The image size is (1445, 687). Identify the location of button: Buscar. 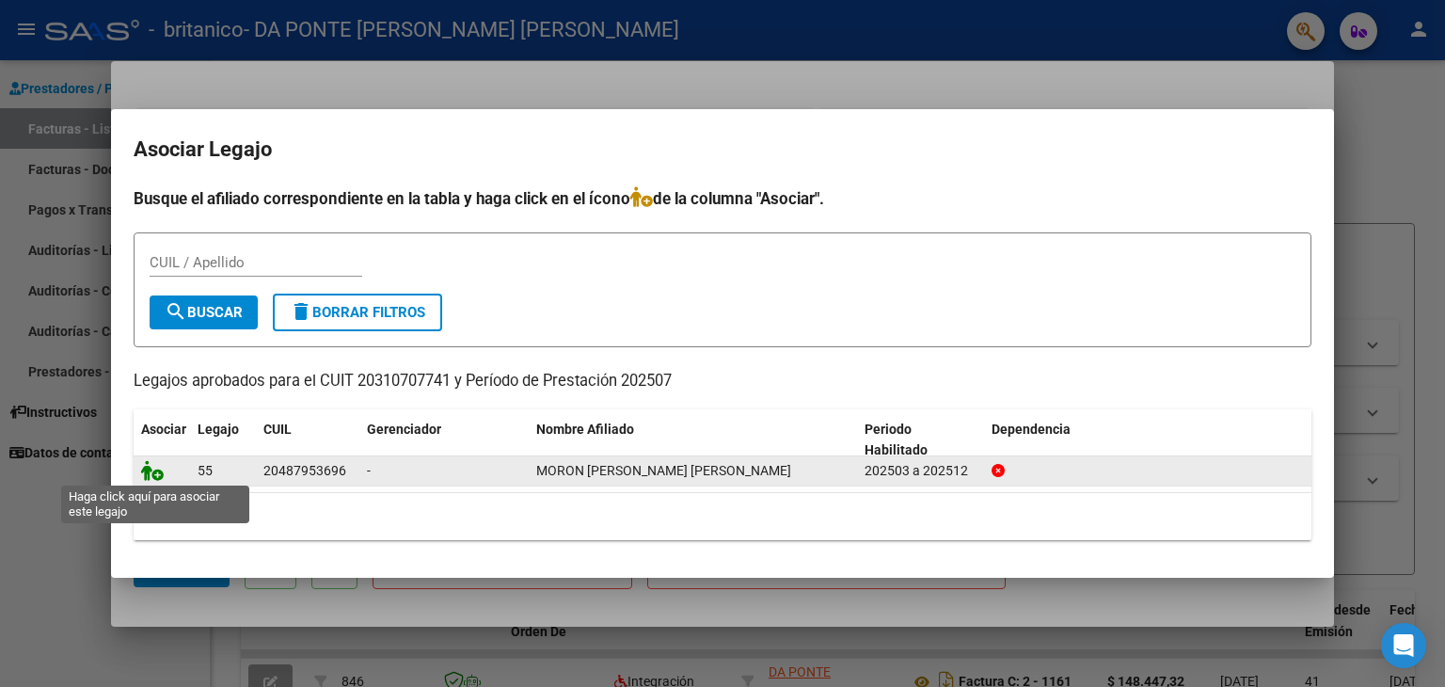
(203, 312).